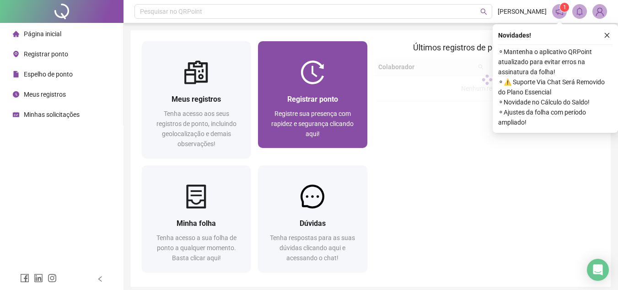 This screenshot has width=618, height=290. I want to click on span: linkedin, so click(38, 278).